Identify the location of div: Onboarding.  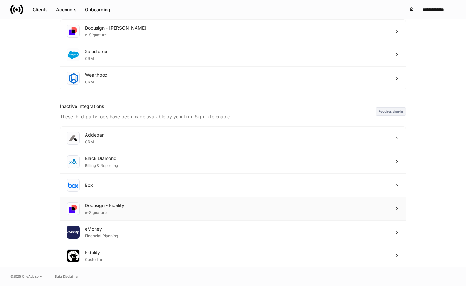
(97, 10).